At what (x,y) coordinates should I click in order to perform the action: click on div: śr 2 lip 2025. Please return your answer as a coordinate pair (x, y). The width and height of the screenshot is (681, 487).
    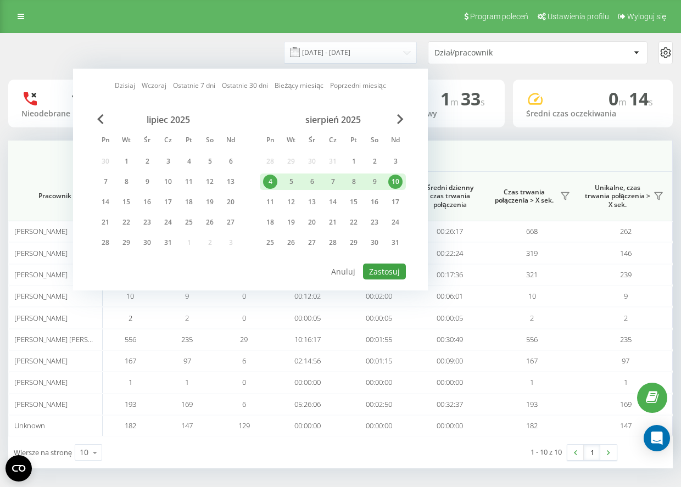
    Looking at the image, I should click on (147, 161).